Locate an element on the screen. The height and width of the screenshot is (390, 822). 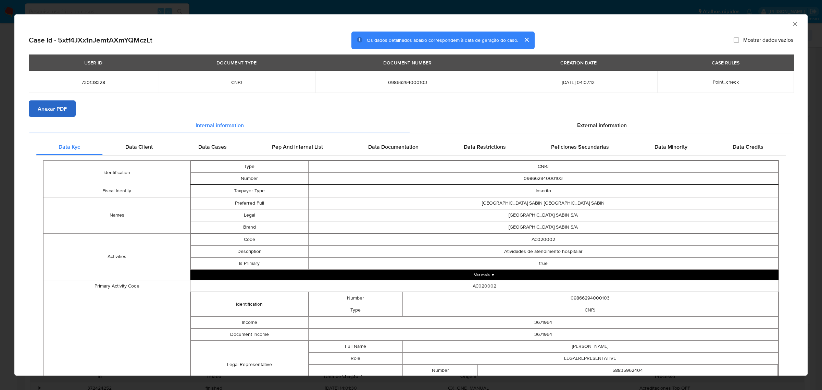
td: Taxpayer Type is located at coordinates (249, 190).